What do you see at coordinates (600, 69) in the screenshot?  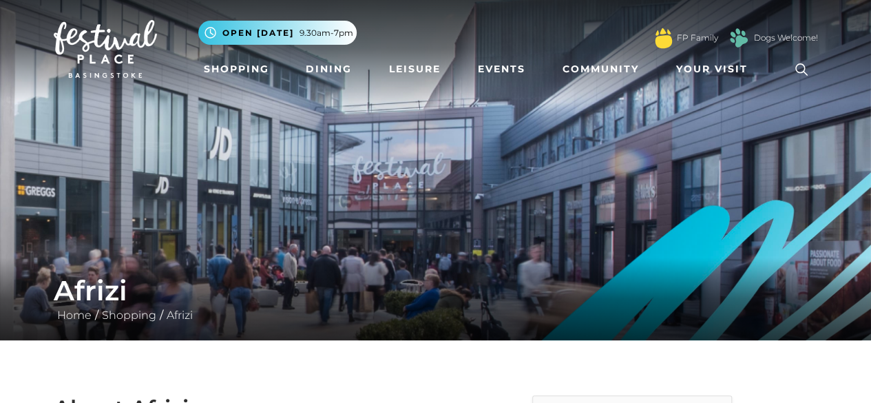 I see `a: Community` at bounding box center [600, 69].